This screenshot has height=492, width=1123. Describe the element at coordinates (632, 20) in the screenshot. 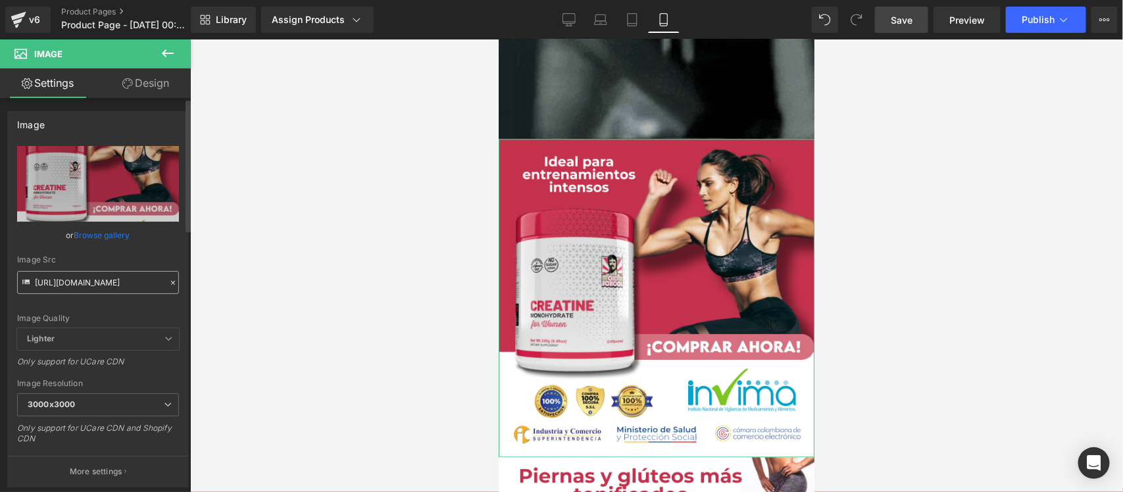

I see `a: Tablet` at that location.